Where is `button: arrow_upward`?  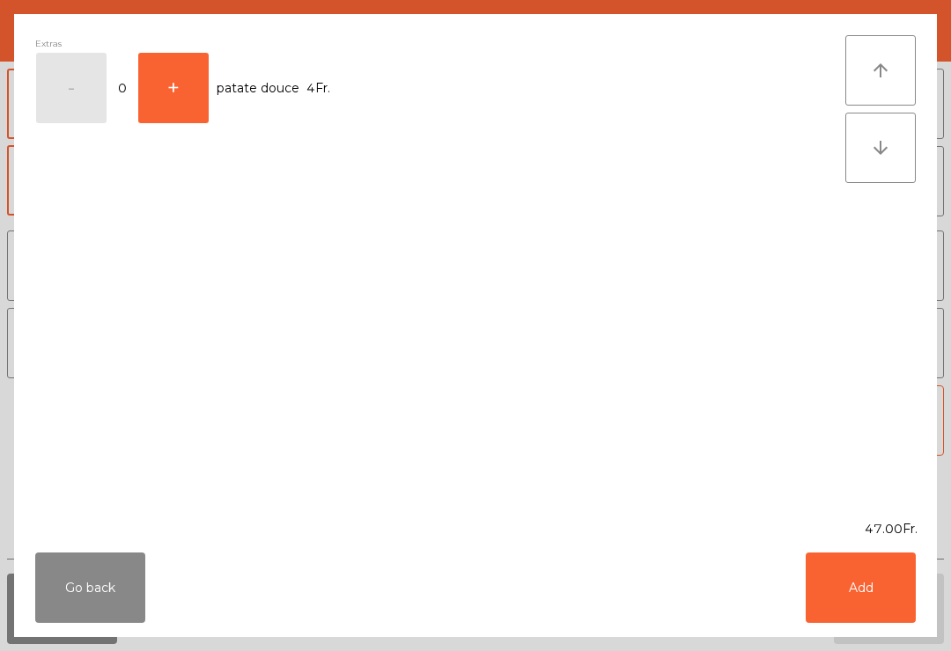
button: arrow_upward is located at coordinates (880, 70).